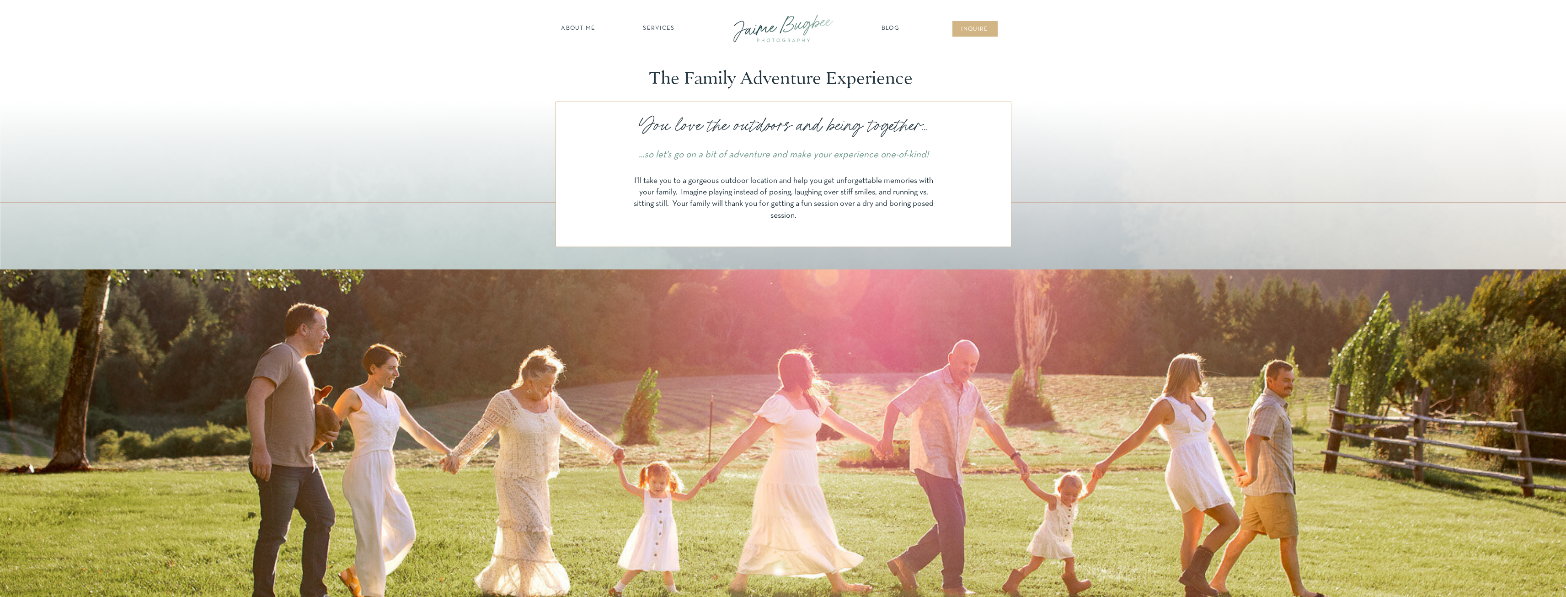 This screenshot has height=597, width=1566. What do you see at coordinates (975, 30) in the screenshot?
I see `a: inqUIre` at bounding box center [975, 30].